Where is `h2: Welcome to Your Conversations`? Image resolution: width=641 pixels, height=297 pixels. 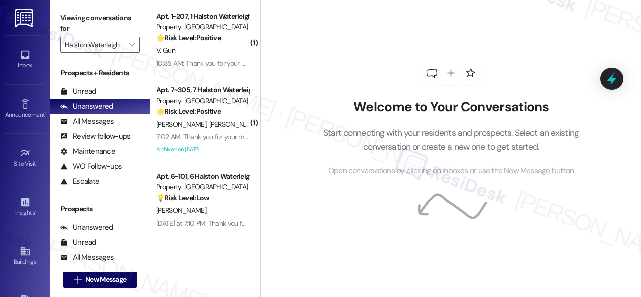
h2: Welcome to Your Conversations is located at coordinates (451, 107).